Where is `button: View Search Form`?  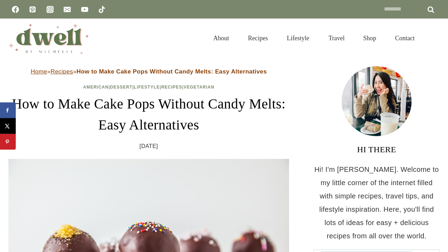
button: View Search Form is located at coordinates (434, 38).